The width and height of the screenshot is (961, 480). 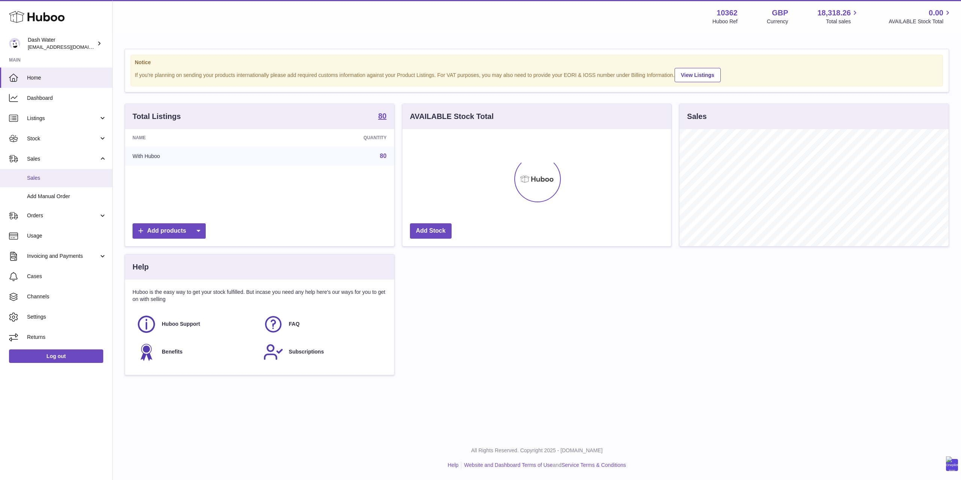 What do you see at coordinates (172, 352) in the screenshot?
I see `span: Benefits` at bounding box center [172, 352].